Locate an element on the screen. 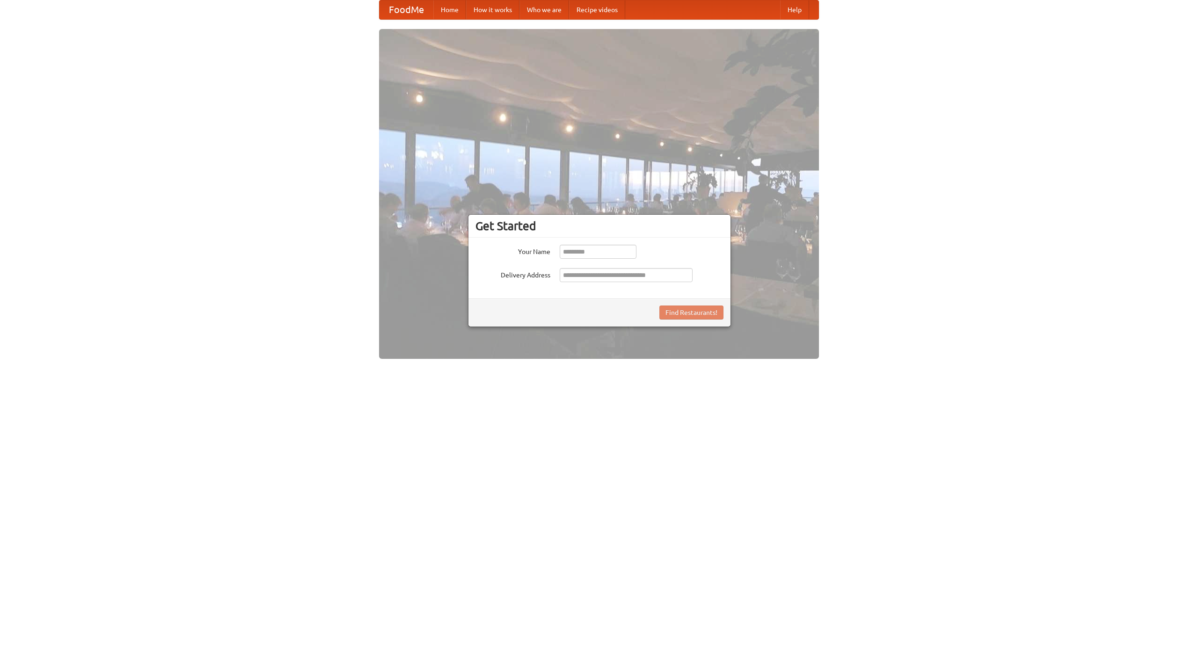  button: Find Restaurants! is located at coordinates (691, 313).